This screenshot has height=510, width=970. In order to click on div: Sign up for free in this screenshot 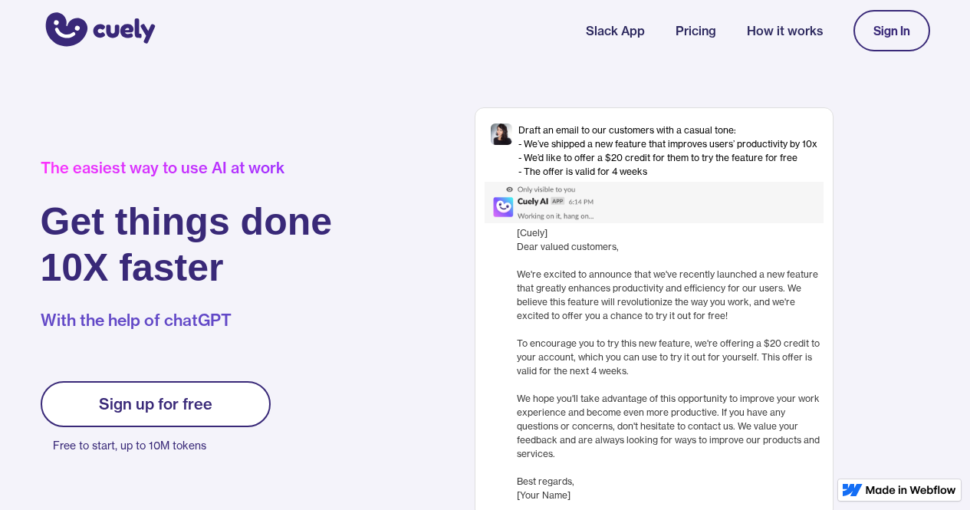, I will do `click(156, 404)`.